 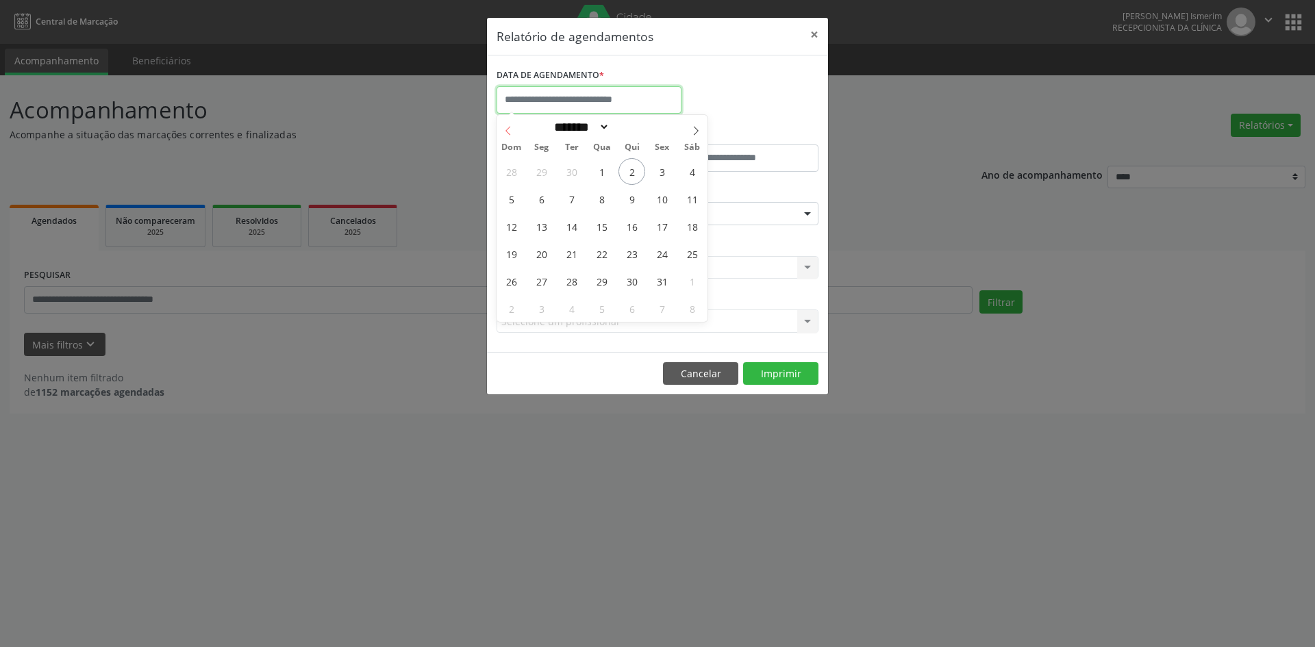 I want to click on span: Outubro 16, 2025, so click(x=631, y=226).